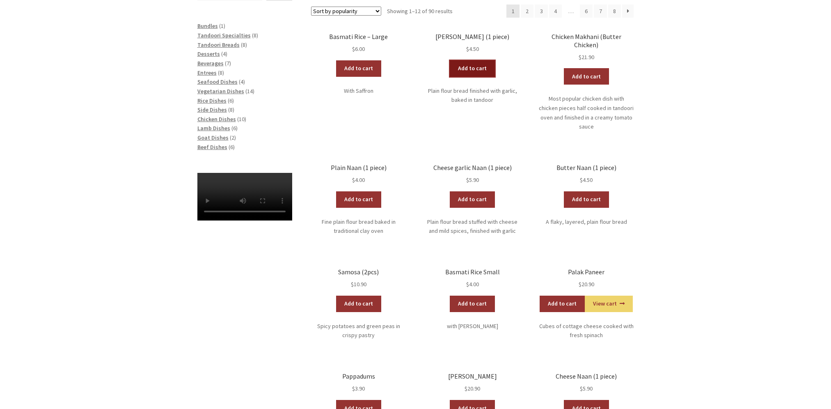 This screenshot has height=409, width=831. I want to click on a: Seafood Dishes, so click(217, 82).